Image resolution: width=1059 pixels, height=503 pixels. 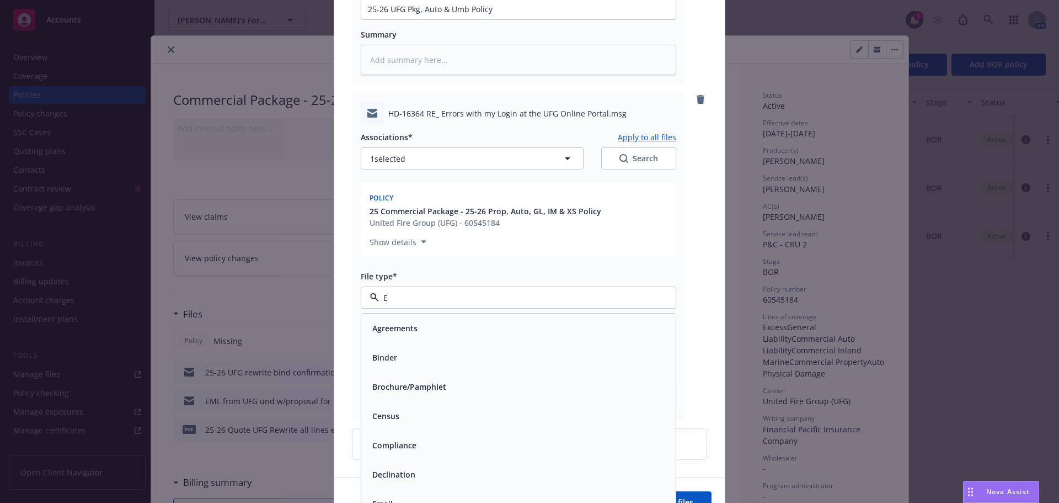 I want to click on button: Census, so click(x=386, y=415).